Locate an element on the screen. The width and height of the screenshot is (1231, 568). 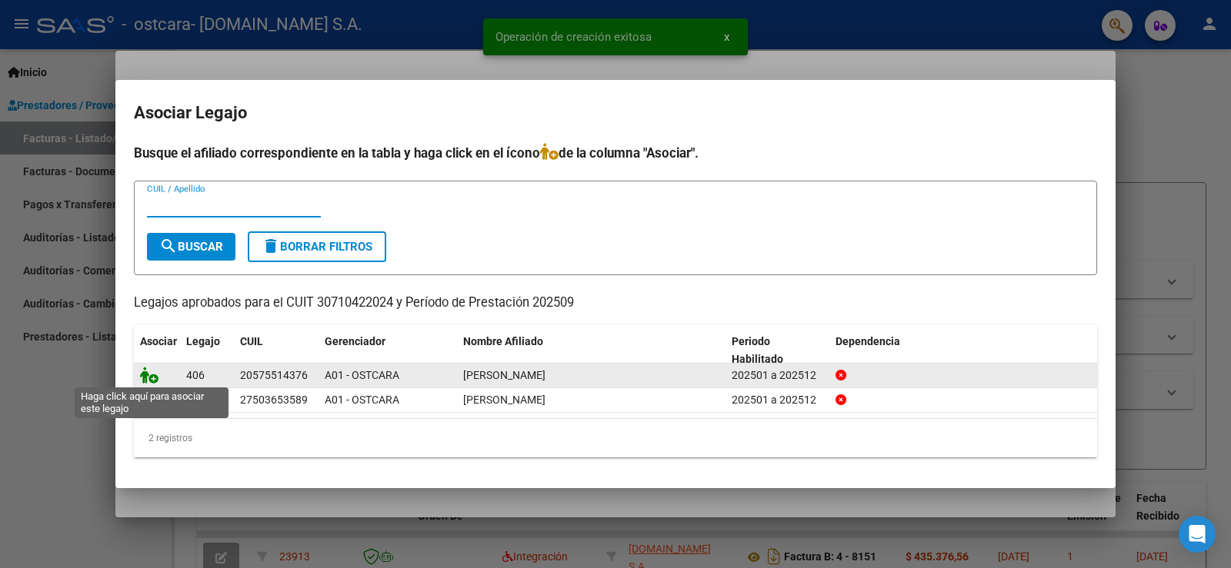
datatable-header-cell: Nombre Afiliado is located at coordinates (591, 351).